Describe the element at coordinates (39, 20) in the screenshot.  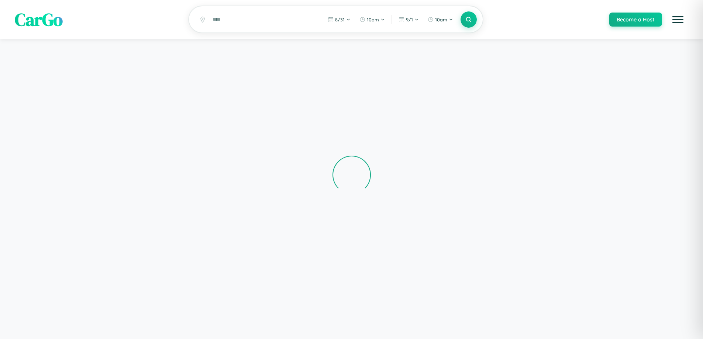
I see `span: CarGo` at that location.